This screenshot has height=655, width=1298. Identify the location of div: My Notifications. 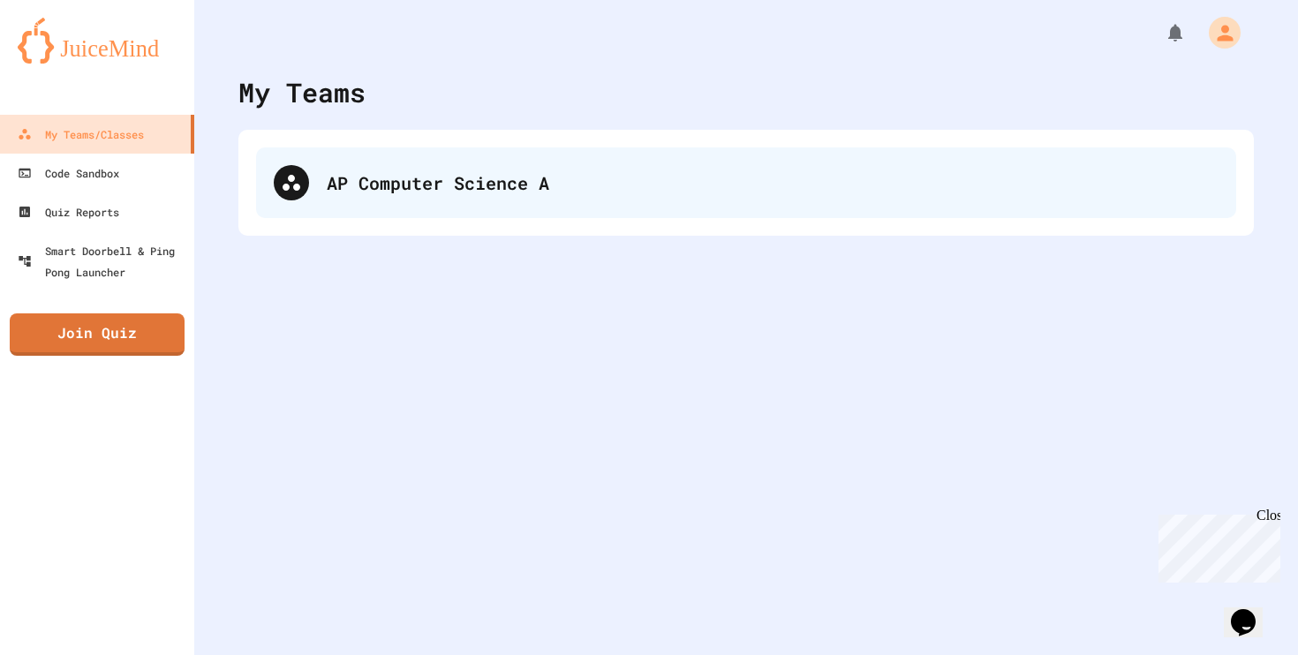
(1161, 33).